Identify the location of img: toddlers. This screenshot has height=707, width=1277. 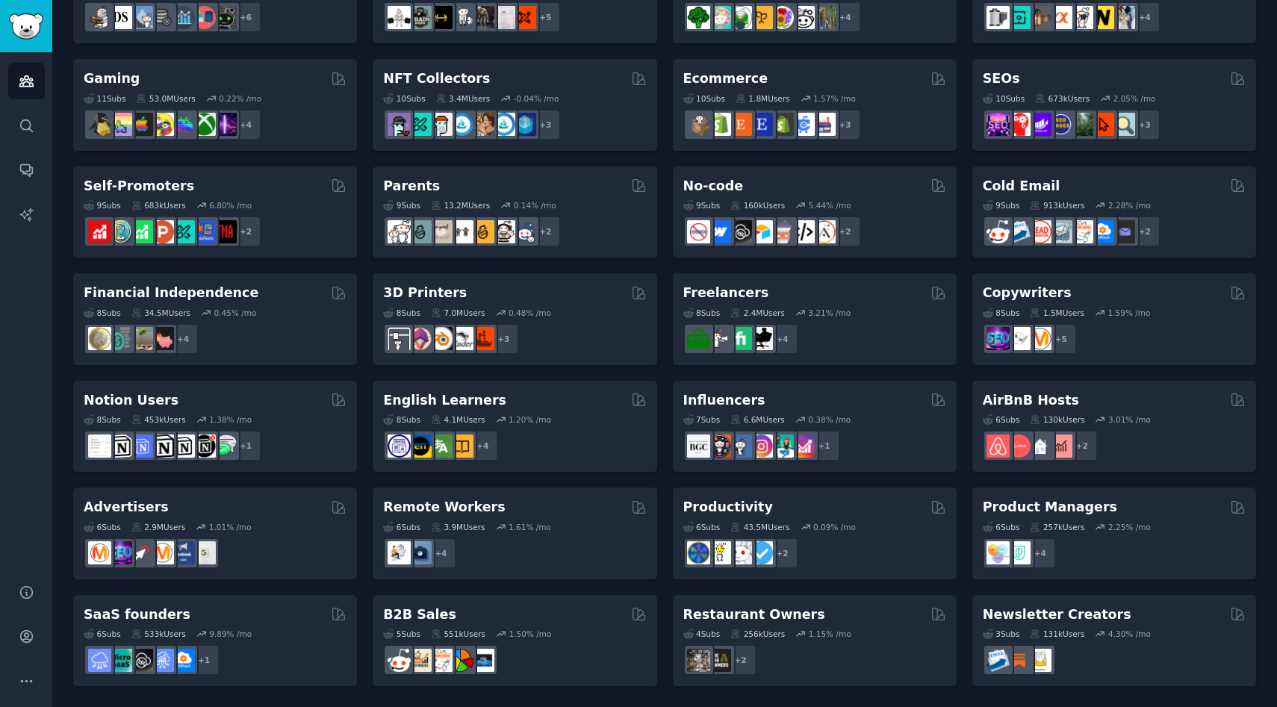
(462, 232).